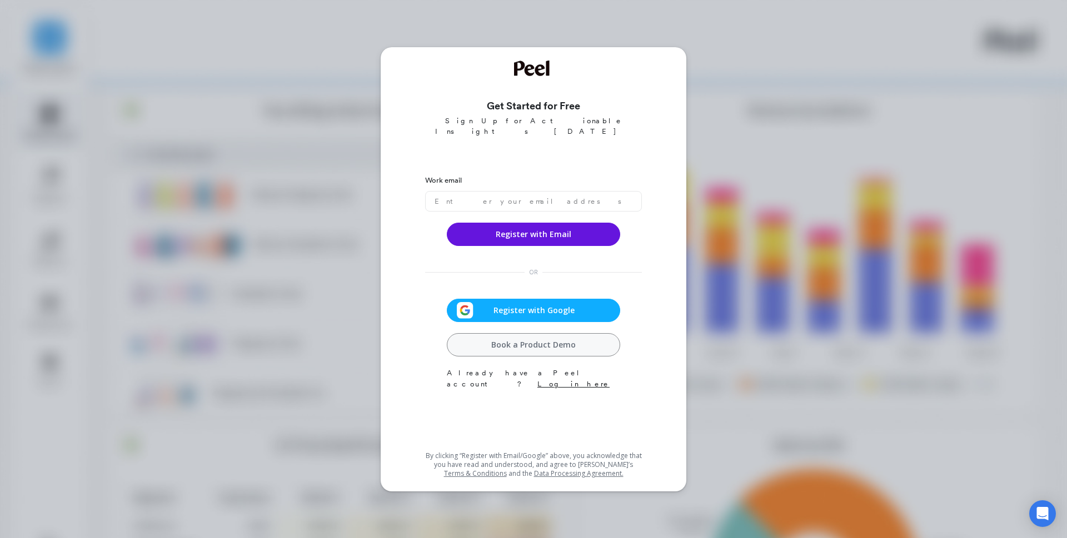 The width and height of the screenshot is (1067, 538). I want to click on a: Log in here, so click(573, 384).